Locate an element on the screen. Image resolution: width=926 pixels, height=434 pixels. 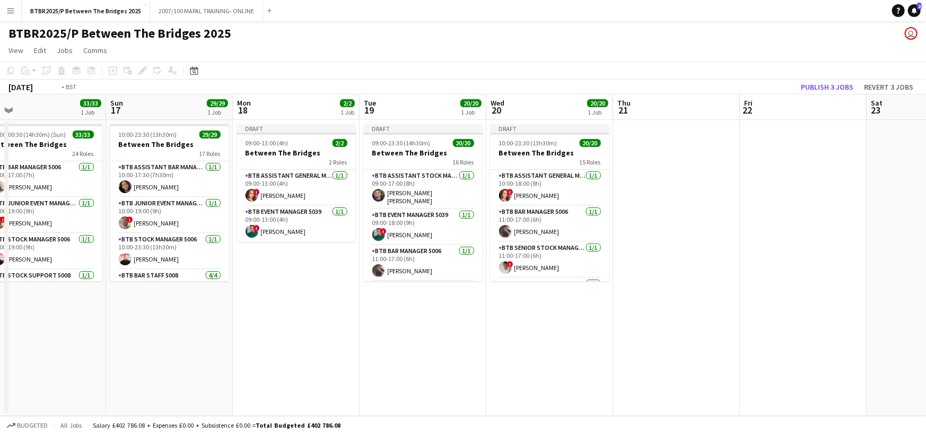
a: 2 is located at coordinates (914, 11).